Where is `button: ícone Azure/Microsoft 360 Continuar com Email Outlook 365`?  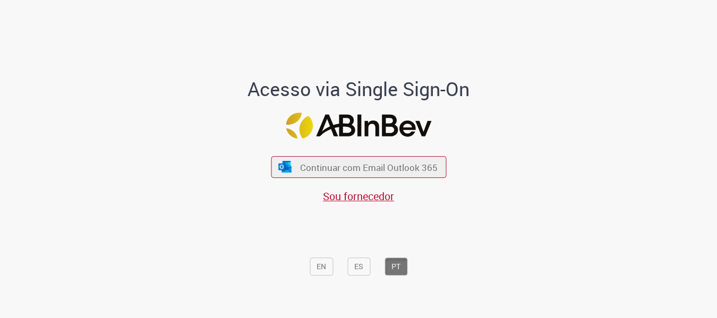 button: ícone Azure/Microsoft 360 Continuar com Email Outlook 365 is located at coordinates (359, 167).